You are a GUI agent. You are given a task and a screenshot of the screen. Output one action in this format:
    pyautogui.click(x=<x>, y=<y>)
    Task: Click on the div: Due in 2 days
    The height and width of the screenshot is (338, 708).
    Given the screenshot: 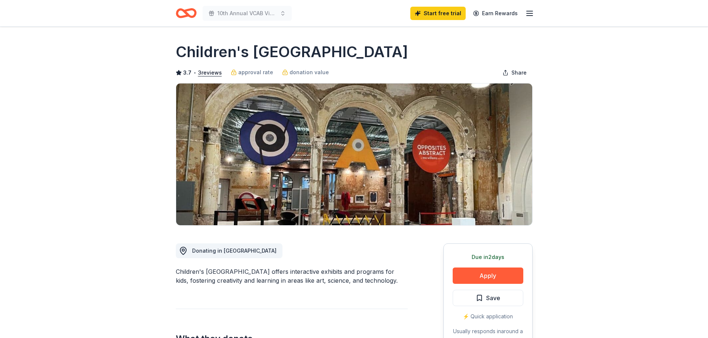 What is the action you would take?
    pyautogui.click(x=488, y=257)
    